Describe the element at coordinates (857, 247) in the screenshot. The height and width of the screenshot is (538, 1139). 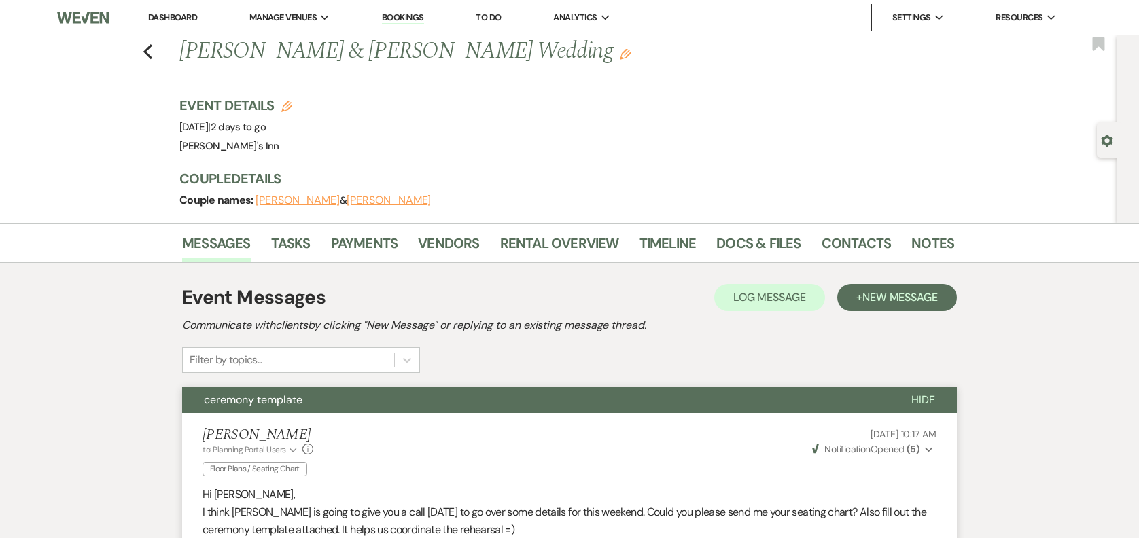
I see `a: Contacts` at that location.